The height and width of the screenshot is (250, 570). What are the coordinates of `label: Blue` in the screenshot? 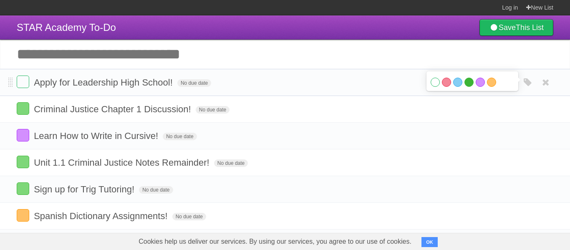 It's located at (458, 82).